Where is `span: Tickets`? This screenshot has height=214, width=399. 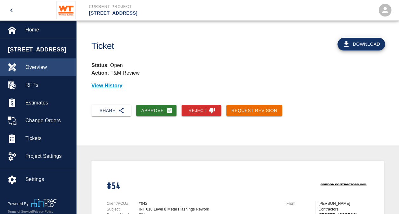
span: Tickets is located at coordinates (48, 138).